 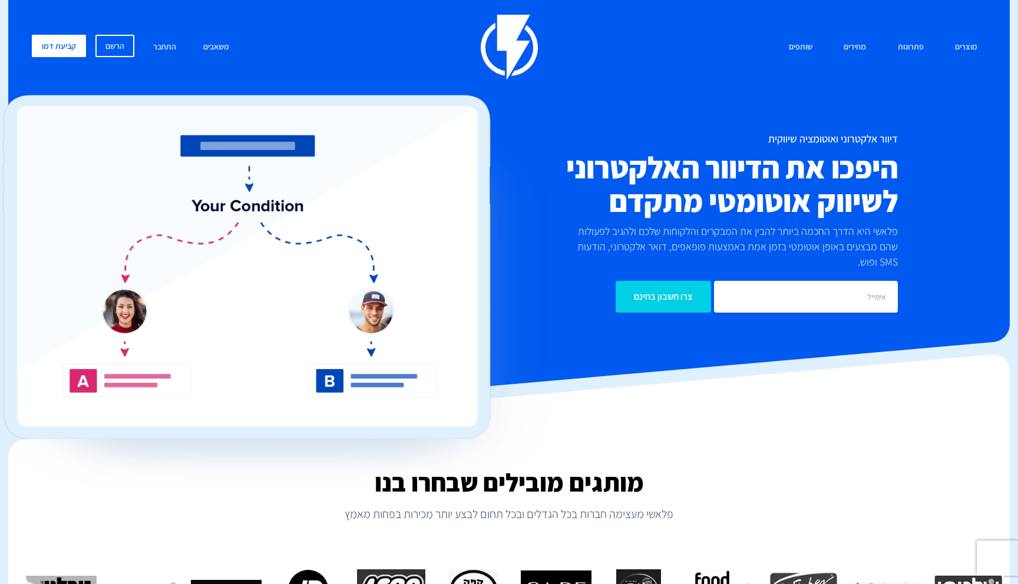 What do you see at coordinates (509, 514) in the screenshot?
I see `p: פלאשי מעצימה חברות בכל הגדלים ובכל תחום לבצע יותר מכירות בפחות מאמץ` at bounding box center [509, 514].